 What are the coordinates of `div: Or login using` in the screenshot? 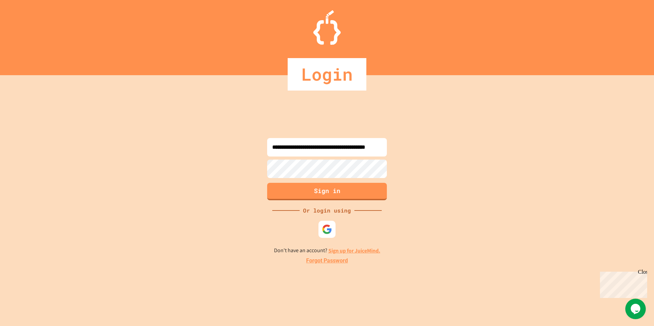 It's located at (327, 211).